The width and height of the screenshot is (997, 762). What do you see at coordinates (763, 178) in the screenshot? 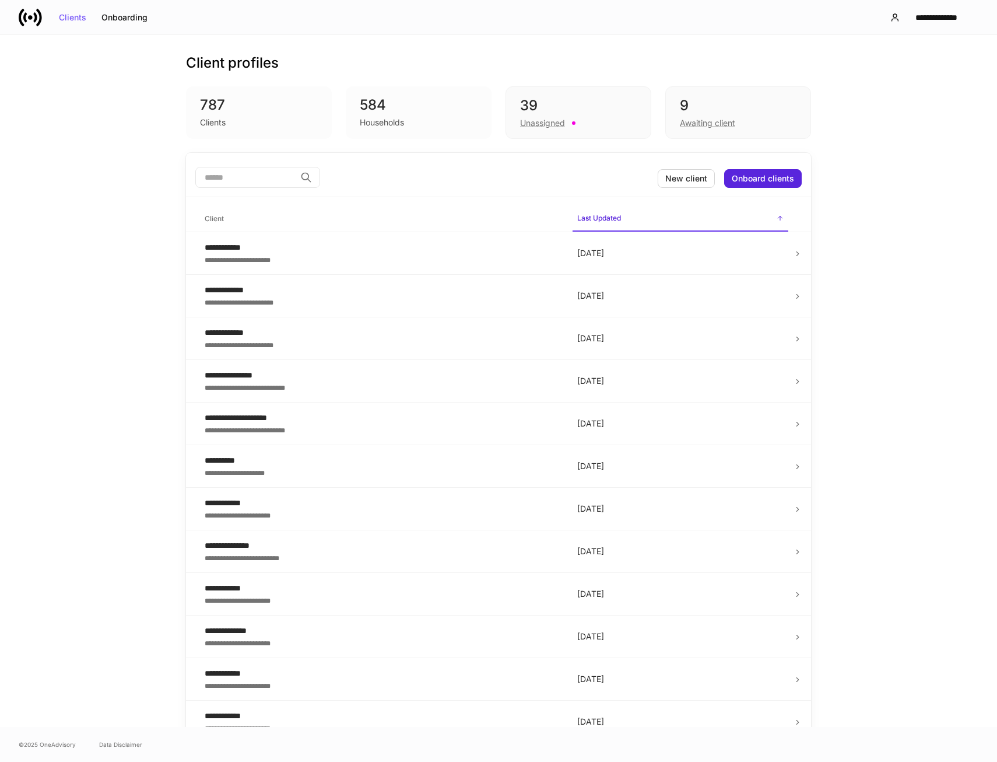
I see `button: Onboard clients` at bounding box center [763, 178].